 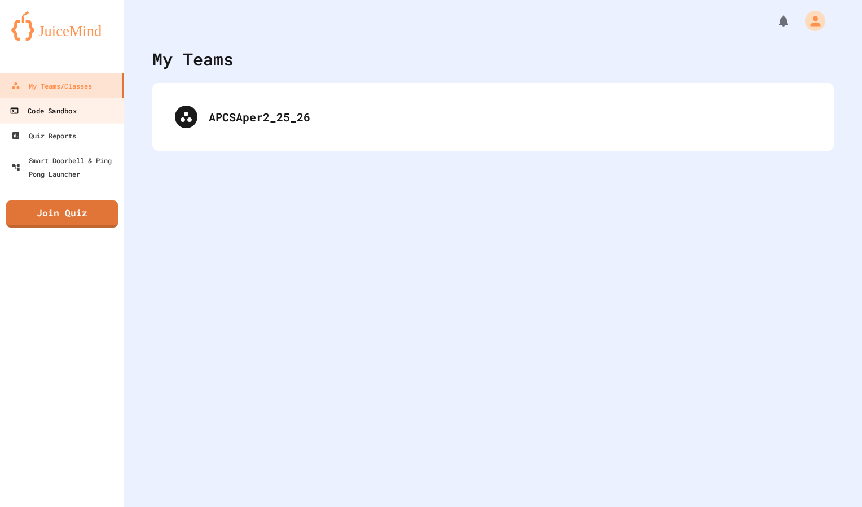 I want to click on img: logo-orange.svg, so click(x=62, y=26).